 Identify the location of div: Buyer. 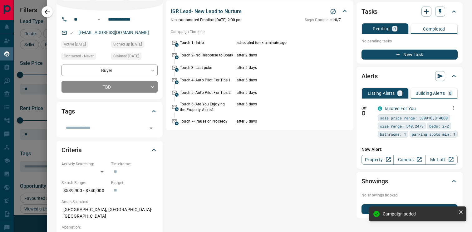
(110, 70).